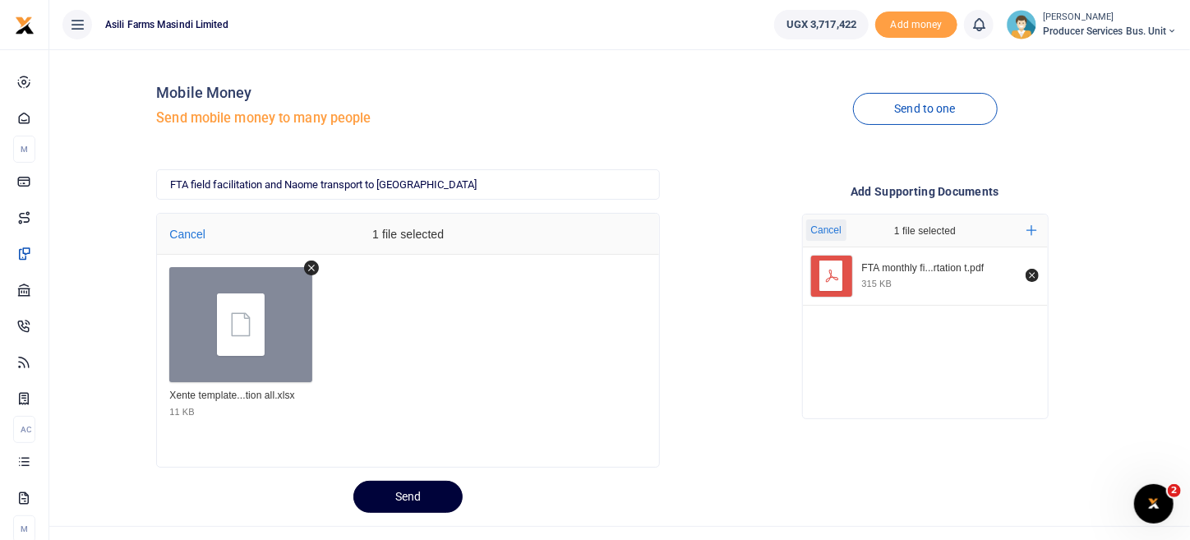 The width and height of the screenshot is (1190, 540). What do you see at coordinates (408, 93) in the screenshot?
I see `h4: Mobile Money` at bounding box center [408, 93].